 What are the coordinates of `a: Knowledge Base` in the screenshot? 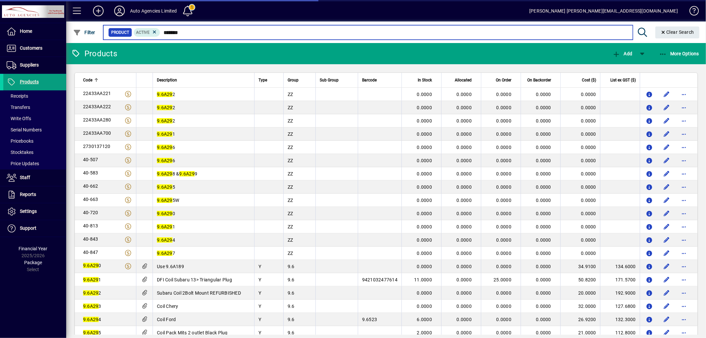 It's located at (691, 12).